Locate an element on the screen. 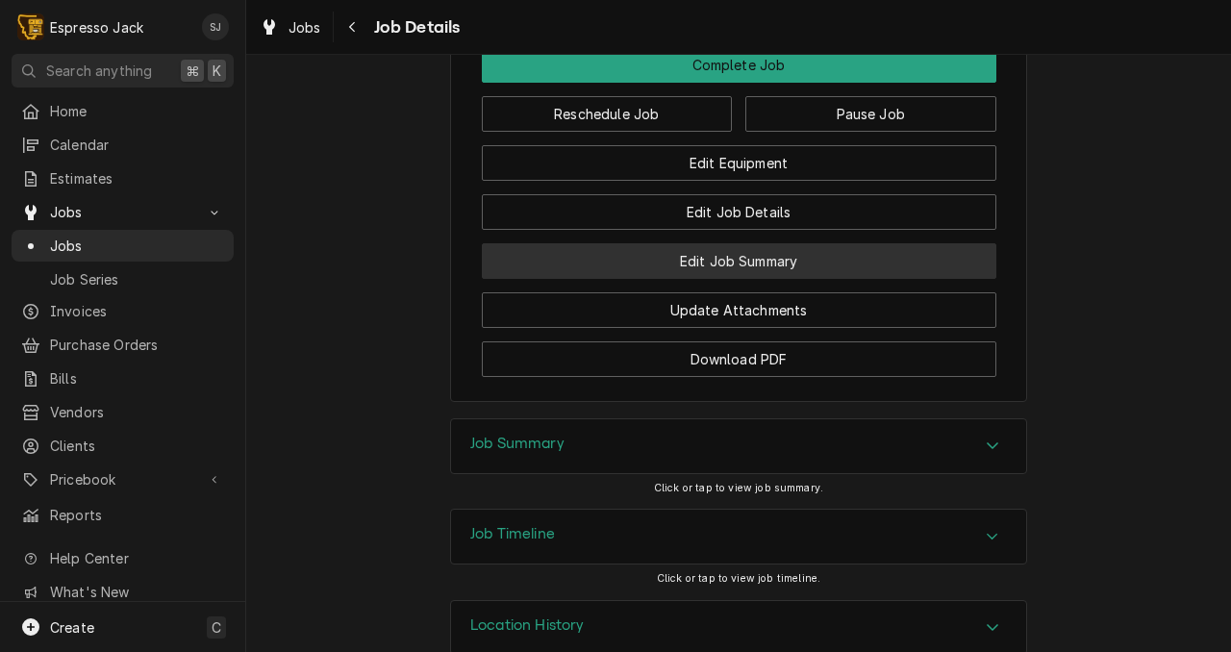 Image resolution: width=1231 pixels, height=652 pixels. button: Download PDF is located at coordinates (738, 359).